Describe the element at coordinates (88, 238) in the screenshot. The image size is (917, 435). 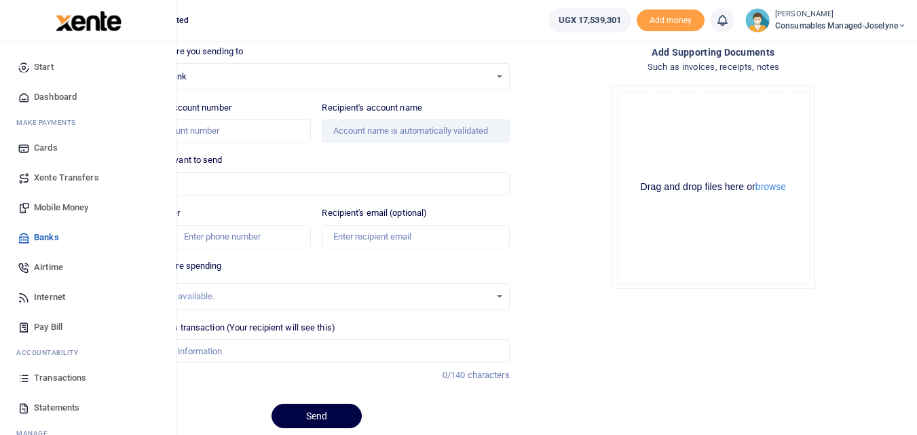
I see `a: Banks` at that location.